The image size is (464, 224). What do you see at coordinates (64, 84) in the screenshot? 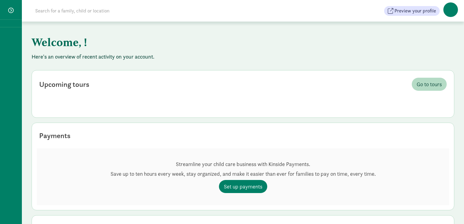
I see `div: Upcoming tours` at bounding box center [64, 84].